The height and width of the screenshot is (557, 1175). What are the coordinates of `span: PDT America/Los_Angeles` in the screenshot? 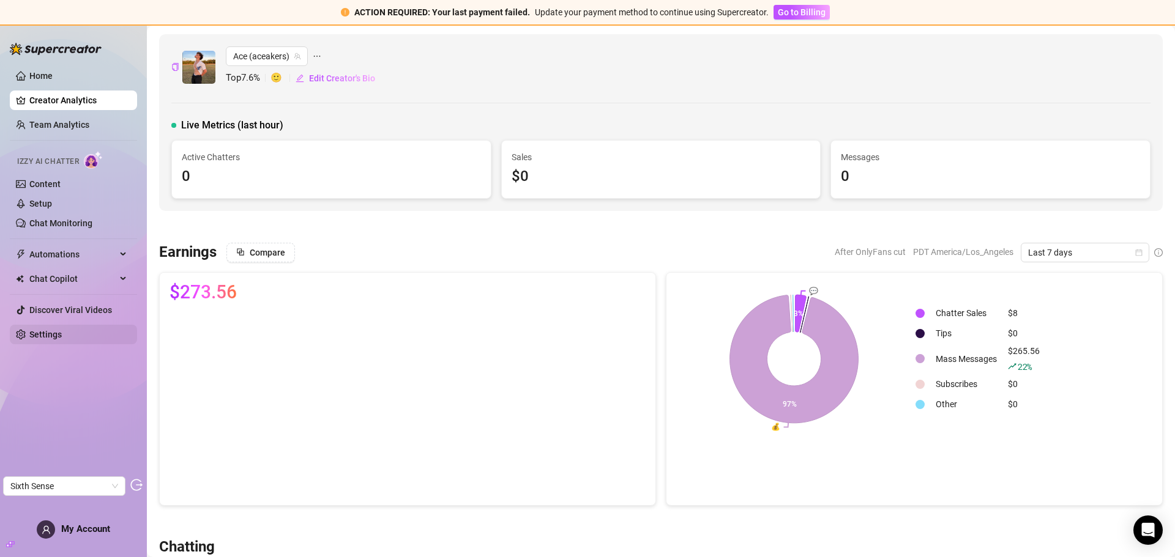 It's located at (963, 252).